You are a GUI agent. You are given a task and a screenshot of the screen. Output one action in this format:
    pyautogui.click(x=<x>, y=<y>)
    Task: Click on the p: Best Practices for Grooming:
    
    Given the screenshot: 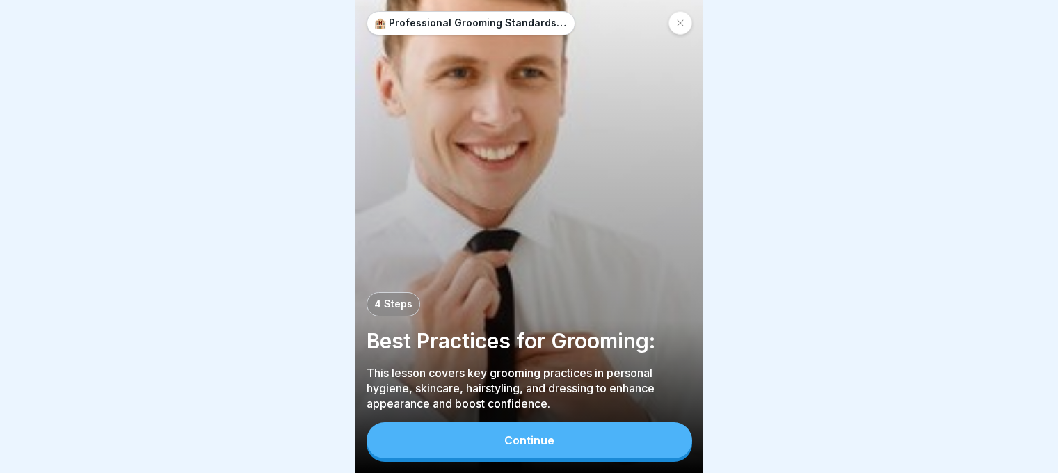 What is the action you would take?
    pyautogui.click(x=529, y=341)
    